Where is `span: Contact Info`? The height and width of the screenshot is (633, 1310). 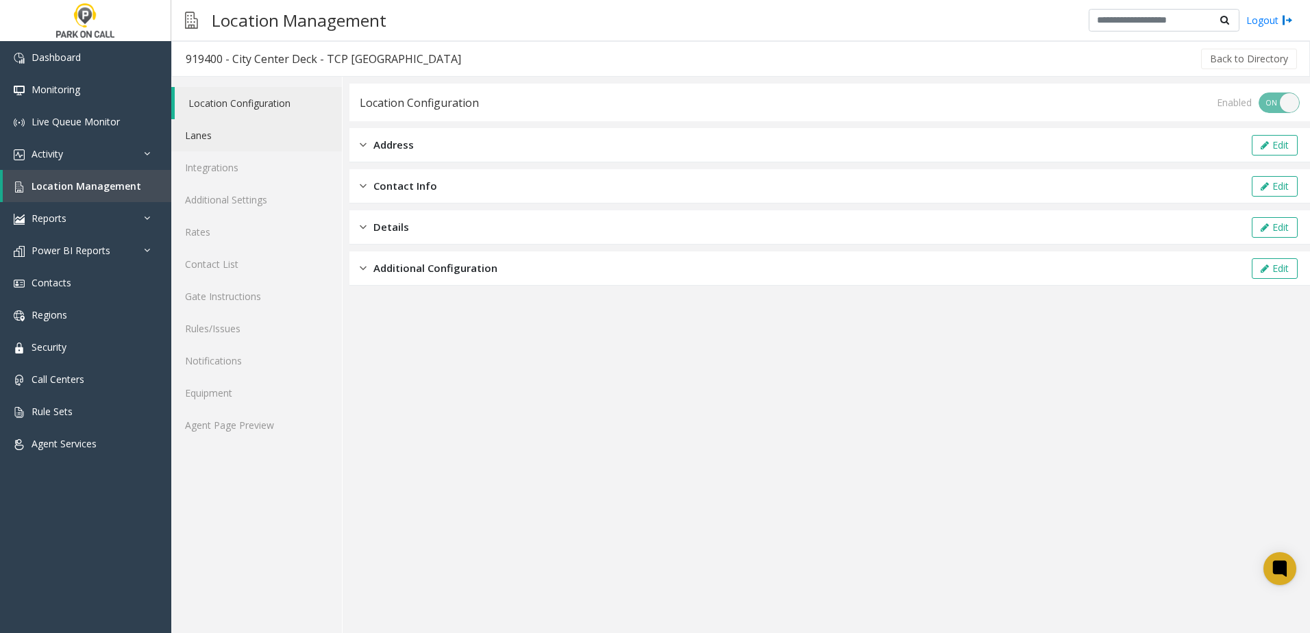 span: Contact Info is located at coordinates (405, 186).